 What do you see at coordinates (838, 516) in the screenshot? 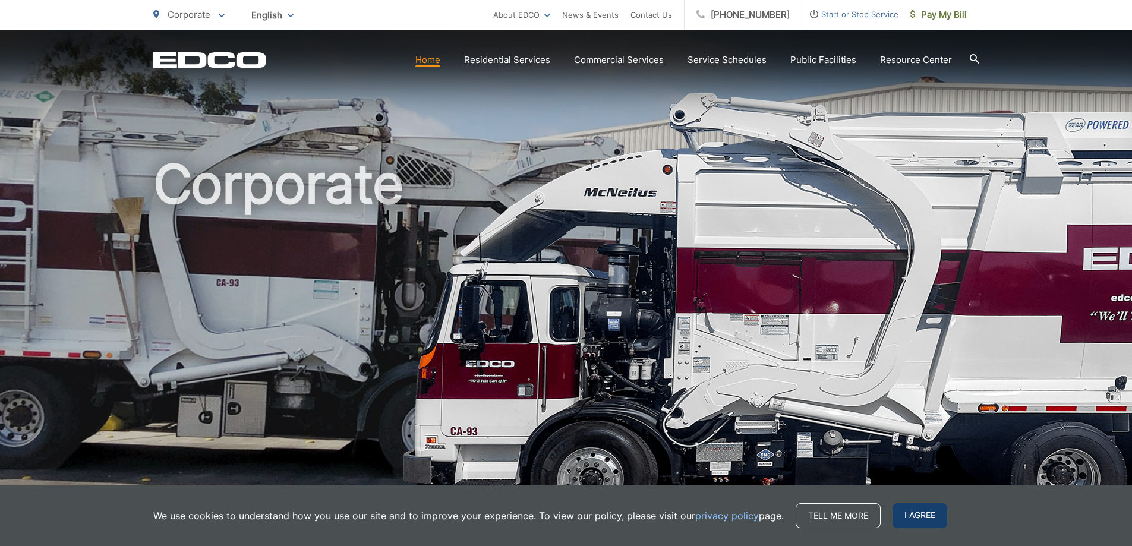
I see `a: Tell me more` at bounding box center [838, 516].